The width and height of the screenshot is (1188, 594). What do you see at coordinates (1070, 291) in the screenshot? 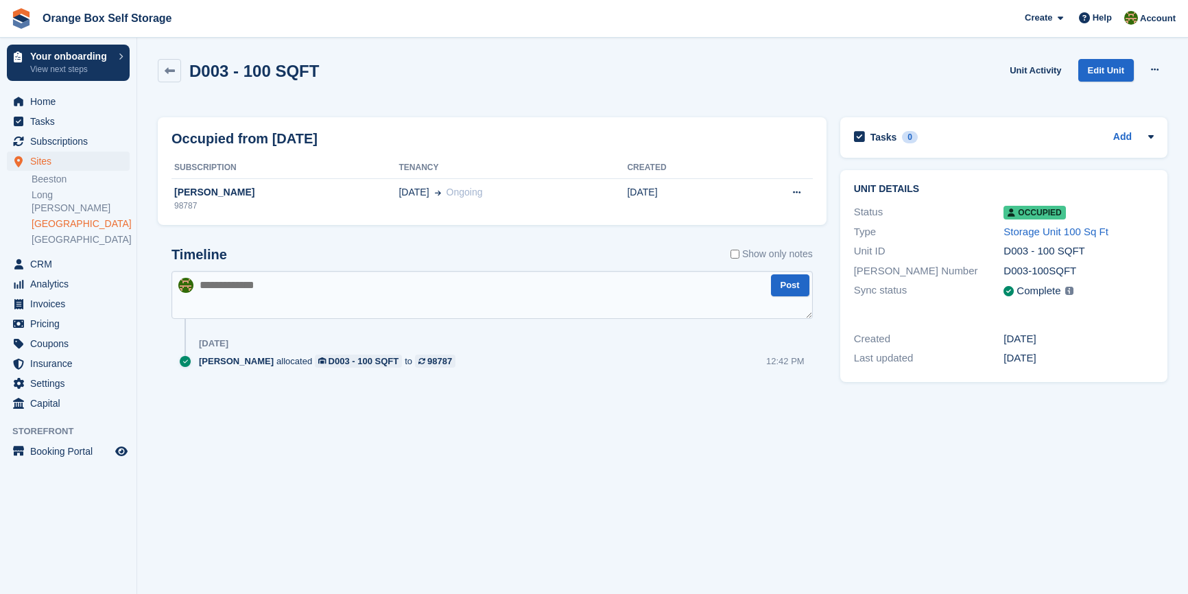
I see `img: icon-info-grey-7440780725fd019a000dd9b08b2336e03edf1995a4989e88bcd33f0948082b44.svg` at bounding box center [1070, 291].